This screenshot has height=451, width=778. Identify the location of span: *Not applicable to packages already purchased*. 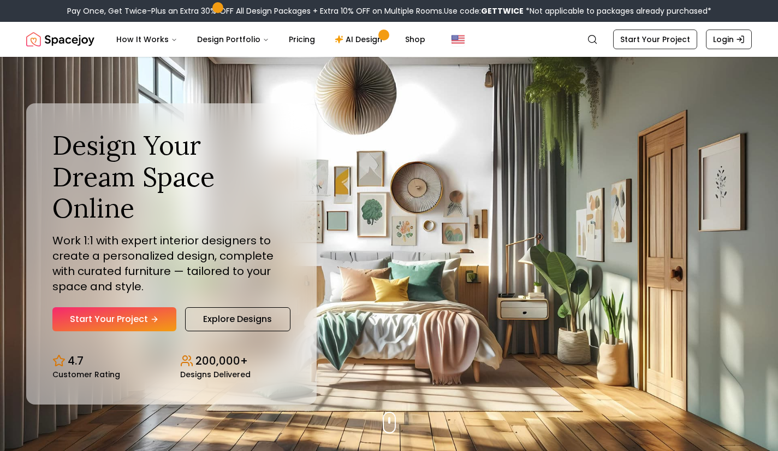
(618, 11).